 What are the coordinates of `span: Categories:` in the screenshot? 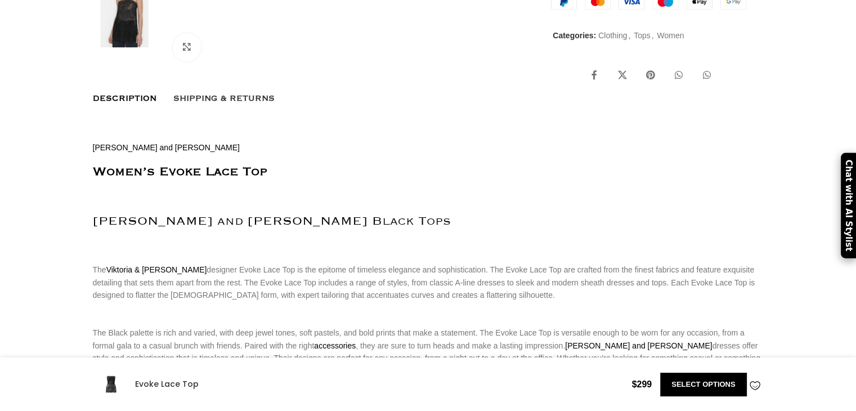 It's located at (574, 35).